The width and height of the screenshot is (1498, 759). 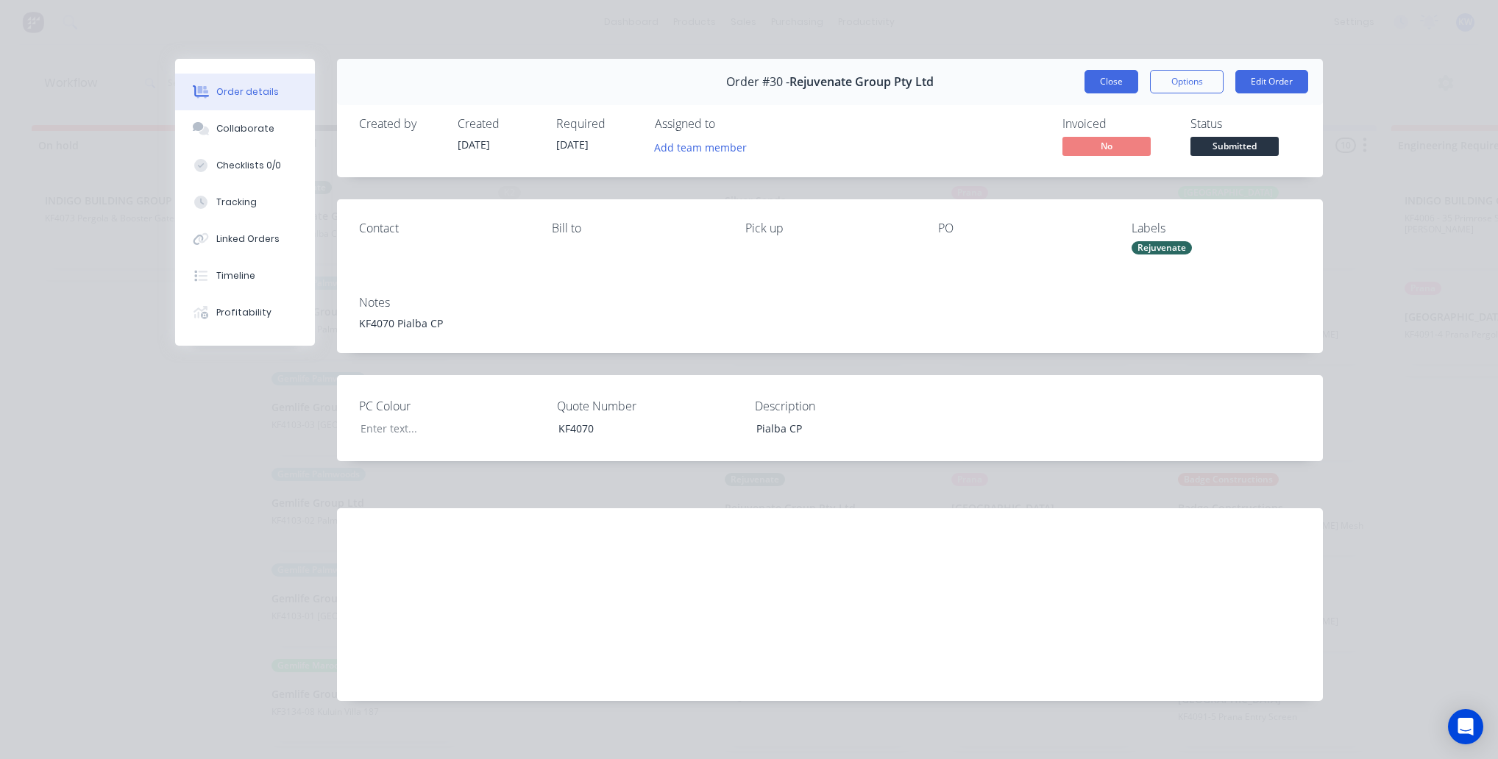 What do you see at coordinates (245, 166) in the screenshot?
I see `button: Checklists 0/0` at bounding box center [245, 166].